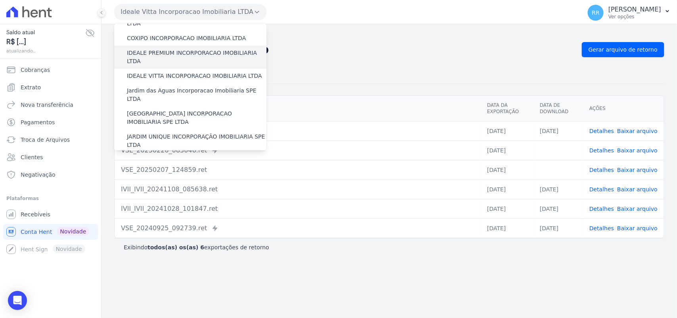 The image size is (677, 318). I want to click on nav: Breadcrumb, so click(389, 34).